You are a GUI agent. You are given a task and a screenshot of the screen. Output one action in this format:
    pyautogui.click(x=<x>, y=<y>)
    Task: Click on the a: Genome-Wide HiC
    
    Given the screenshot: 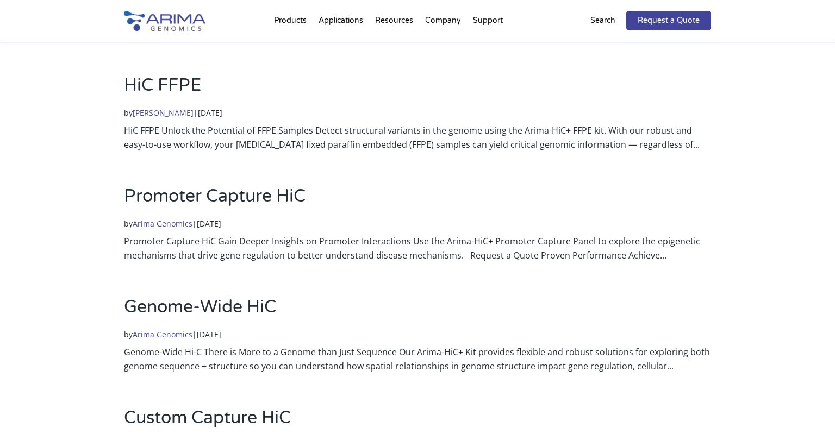 What is the action you would take?
    pyautogui.click(x=200, y=307)
    